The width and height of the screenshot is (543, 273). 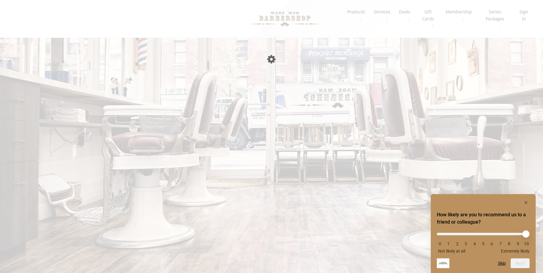 What do you see at coordinates (440, 244) in the screenshot?
I see `li: 0` at bounding box center [440, 244].